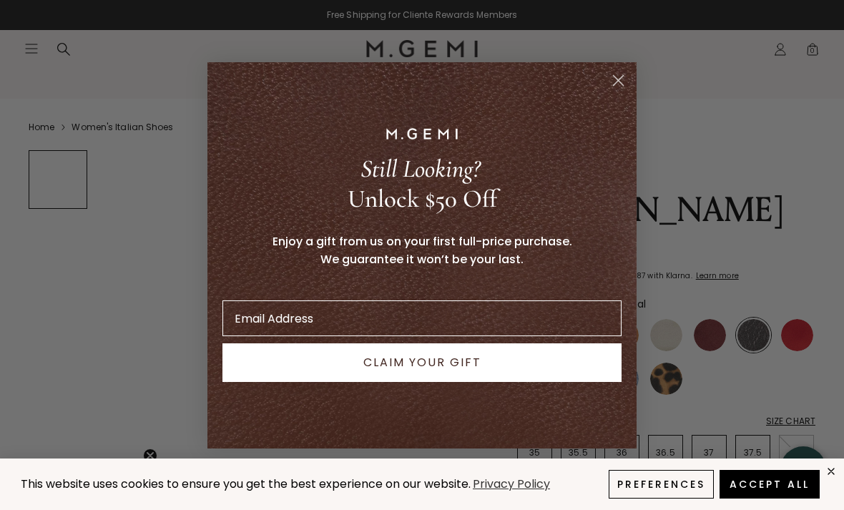 Image resolution: width=844 pixels, height=510 pixels. I want to click on div: close, so click(832, 472).